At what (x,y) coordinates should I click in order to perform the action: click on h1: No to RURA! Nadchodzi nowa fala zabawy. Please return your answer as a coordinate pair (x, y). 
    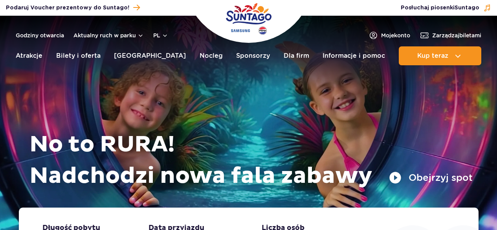
    Looking at the image, I should click on (251, 160).